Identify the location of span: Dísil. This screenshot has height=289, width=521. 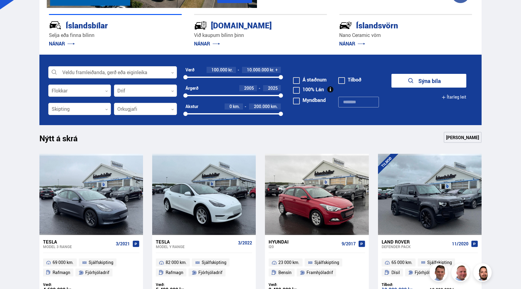
(396, 273).